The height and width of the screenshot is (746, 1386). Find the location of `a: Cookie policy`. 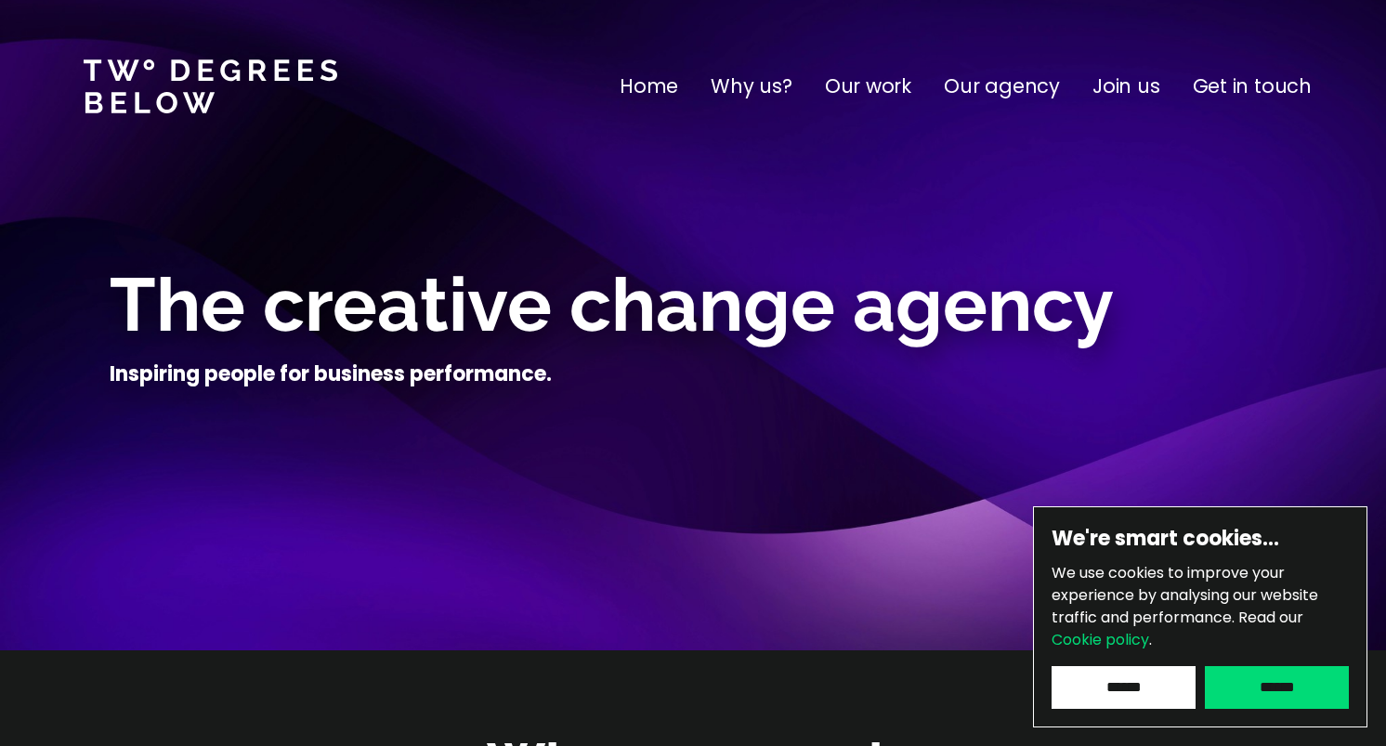

a: Cookie policy is located at coordinates (1100, 639).